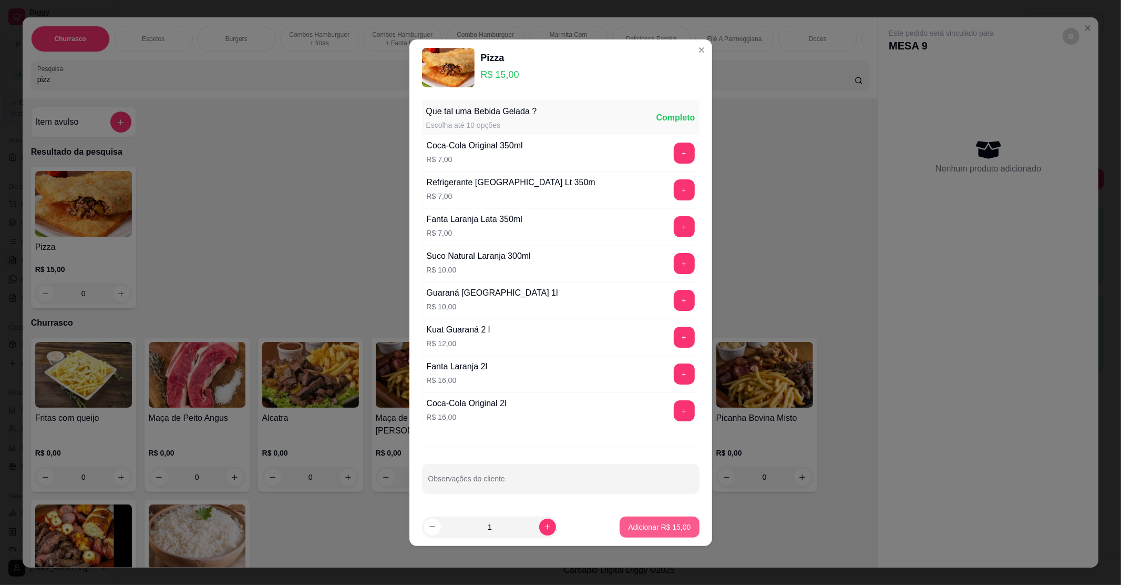 The height and width of the screenshot is (585, 1121). What do you see at coordinates (561, 483) in the screenshot?
I see `input: Observações do cliente` at bounding box center [561, 483].